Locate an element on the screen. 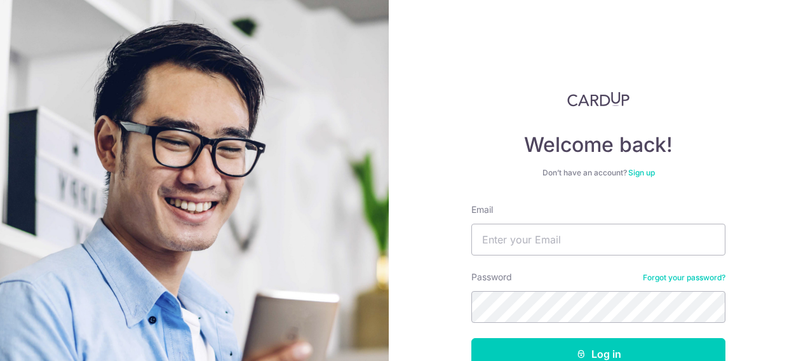  img: CardUp Logo is located at coordinates (598, 99).